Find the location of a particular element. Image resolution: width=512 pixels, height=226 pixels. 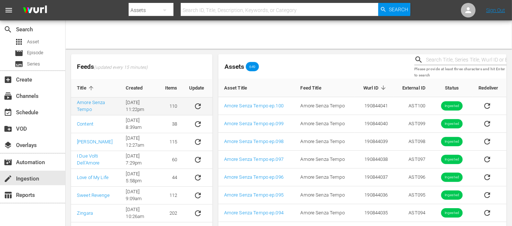

td: 190844036 is located at coordinates (374, 195).